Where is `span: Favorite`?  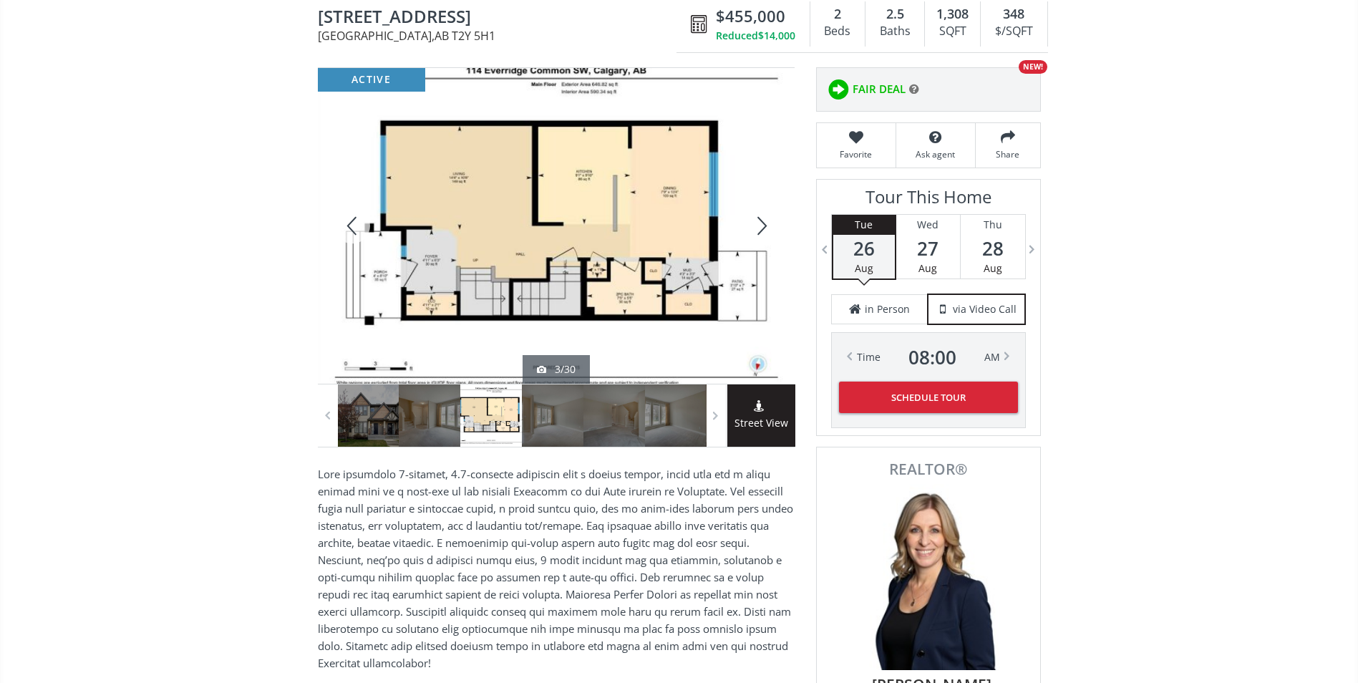 span: Favorite is located at coordinates (856, 154).